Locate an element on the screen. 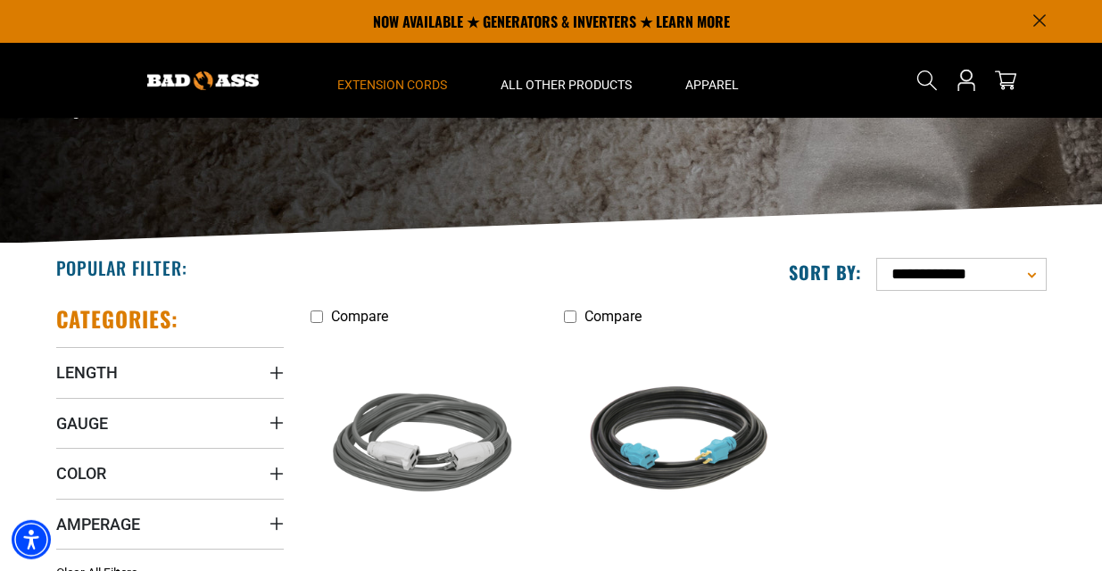  summary: All Other Products is located at coordinates (566, 80).